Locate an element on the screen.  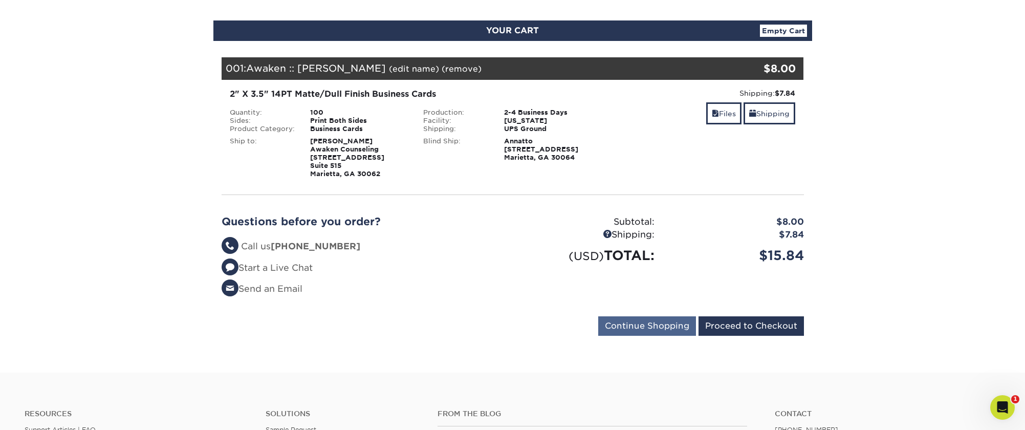
input: Continue Shopping is located at coordinates (647, 326).